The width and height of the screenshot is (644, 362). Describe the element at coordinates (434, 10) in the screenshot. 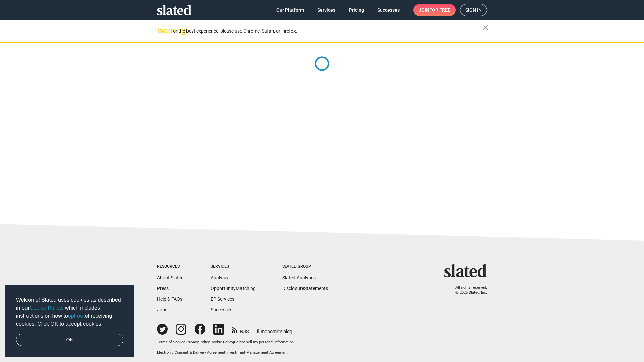

I see `span: Join` at that location.